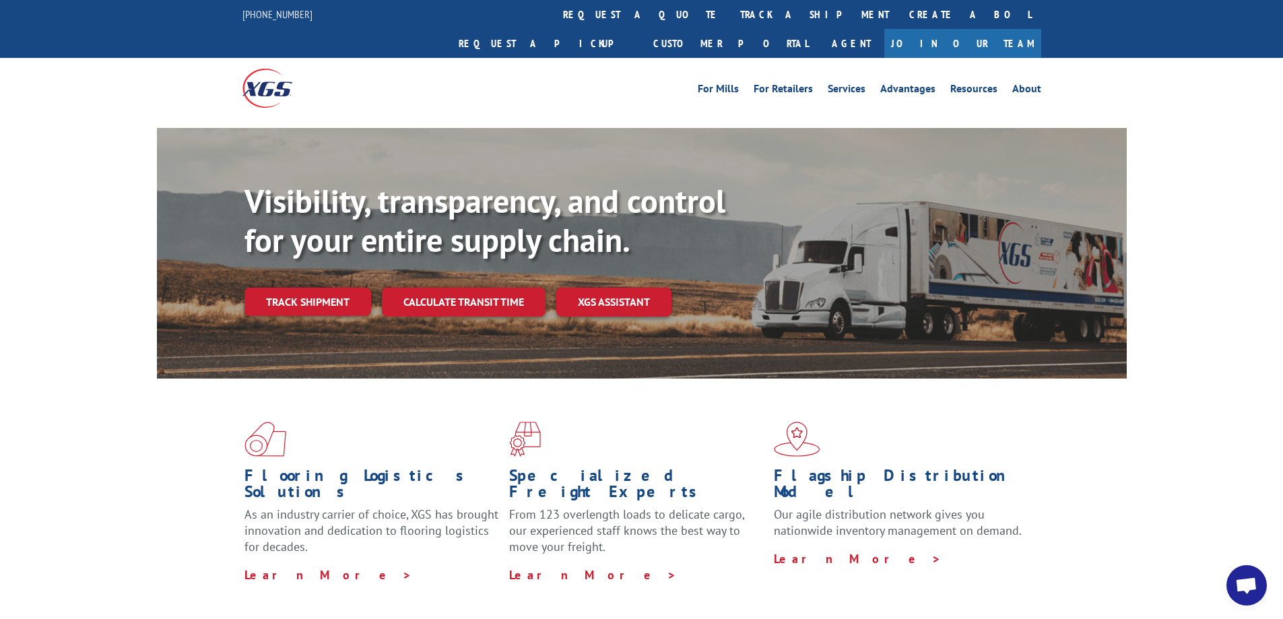  What do you see at coordinates (974, 91) in the screenshot?
I see `a: Resources` at bounding box center [974, 91].